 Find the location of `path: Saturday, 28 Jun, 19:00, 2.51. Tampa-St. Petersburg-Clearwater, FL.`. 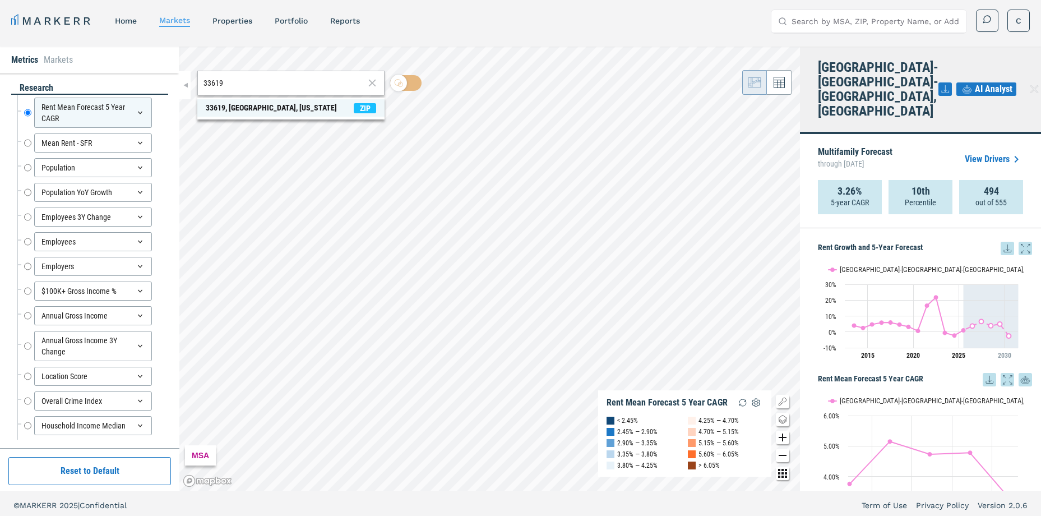

path: Saturday, 28 Jun, 19:00, 2.51. Tampa-St. Petersburg-Clearwater, FL. is located at coordinates (863, 327).